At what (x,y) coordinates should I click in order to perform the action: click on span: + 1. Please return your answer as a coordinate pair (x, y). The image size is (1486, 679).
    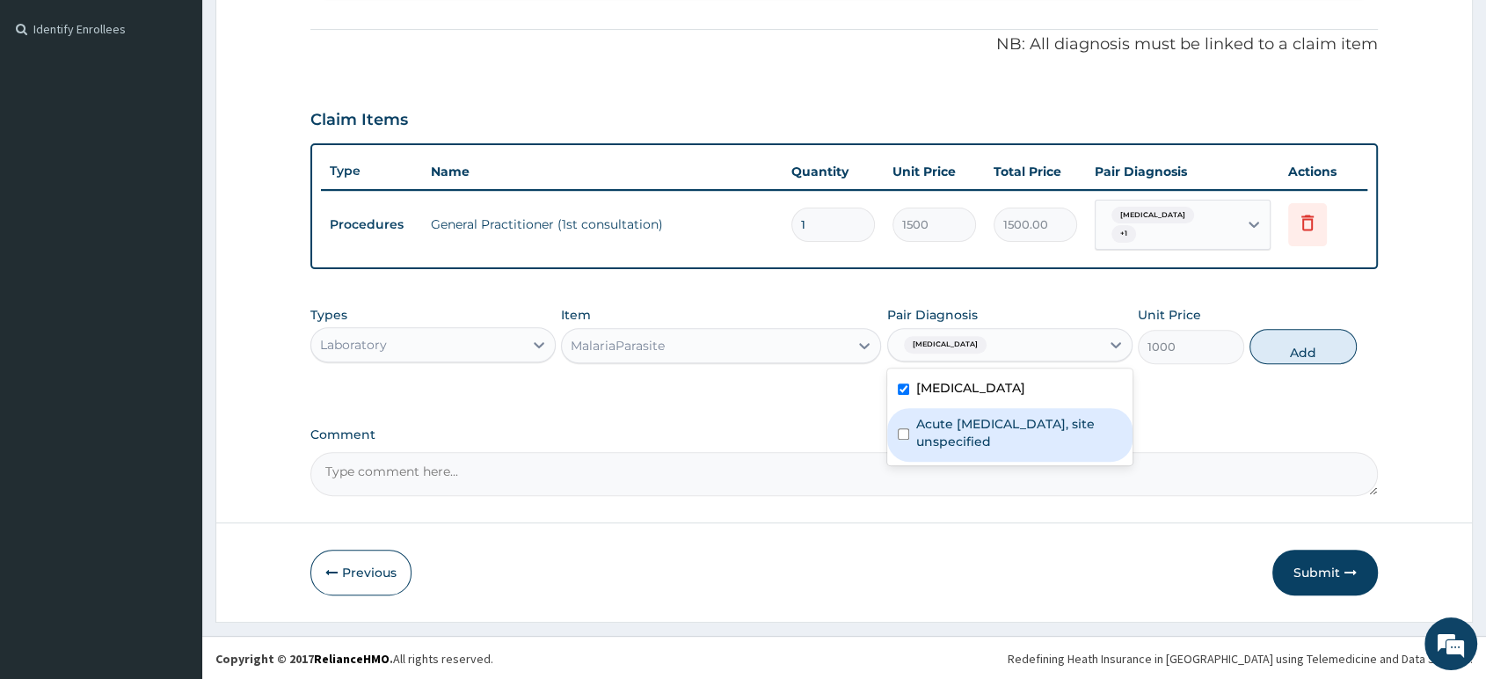
    Looking at the image, I should click on (1124, 234).